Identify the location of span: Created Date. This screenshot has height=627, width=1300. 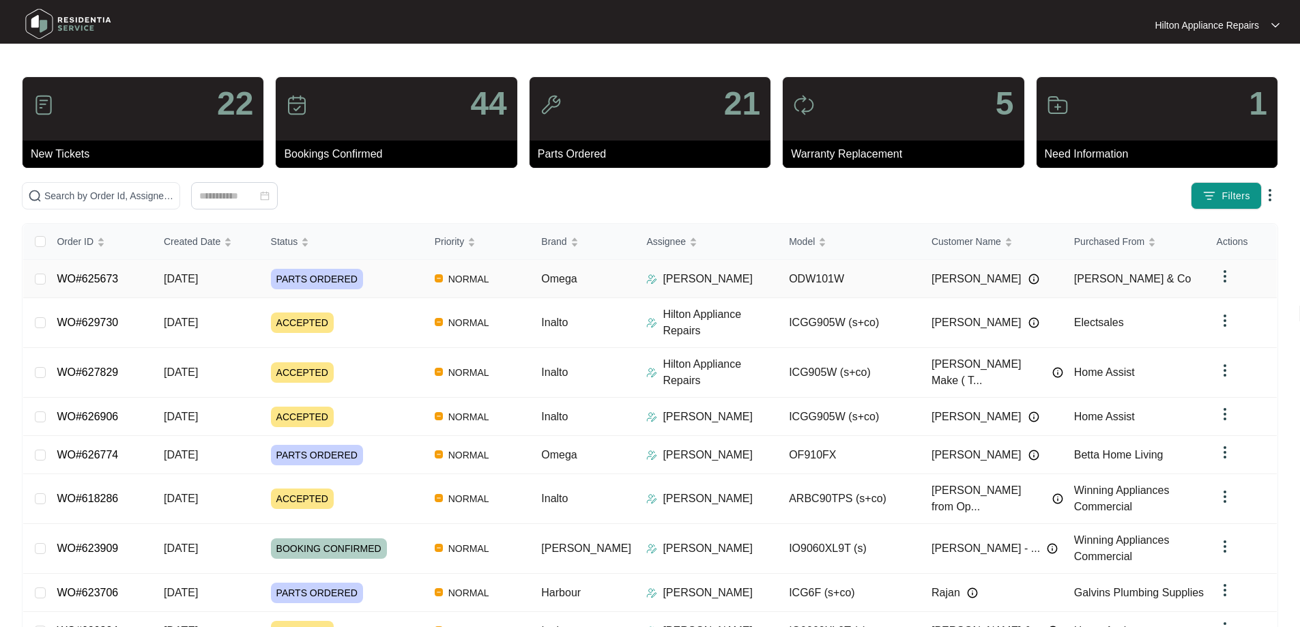
(192, 242).